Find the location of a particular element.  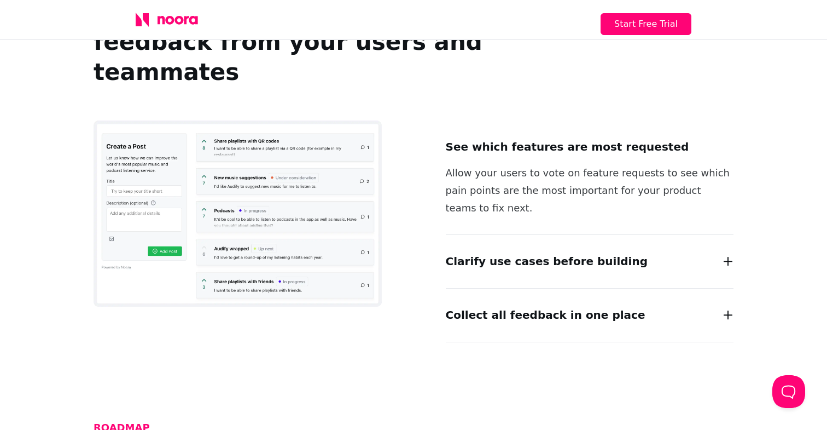

h2: See which features are most requested is located at coordinates (568, 147).